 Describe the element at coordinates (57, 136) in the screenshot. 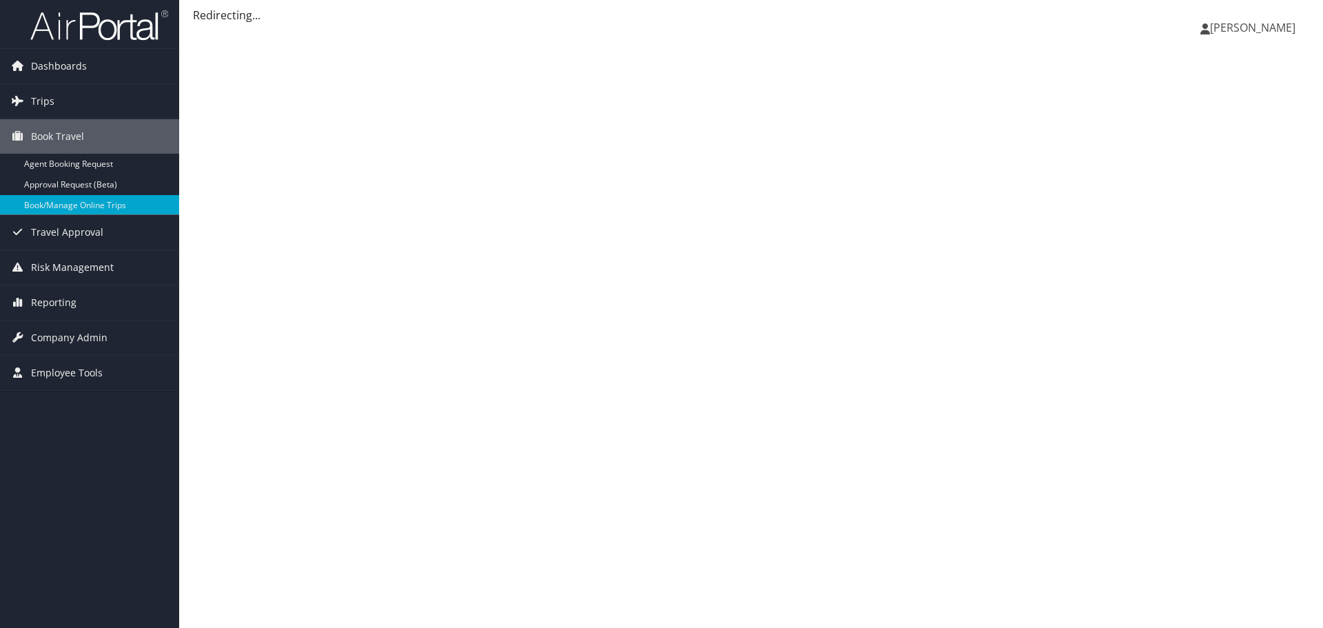

I see `span: Book Travel` at that location.